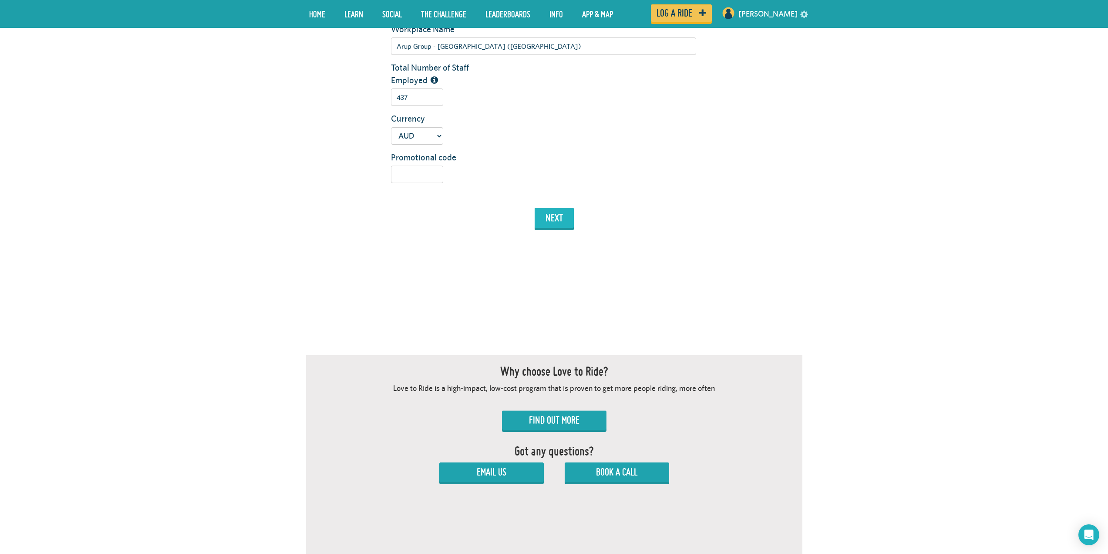  I want to click on a: Book a Call, so click(617, 472).